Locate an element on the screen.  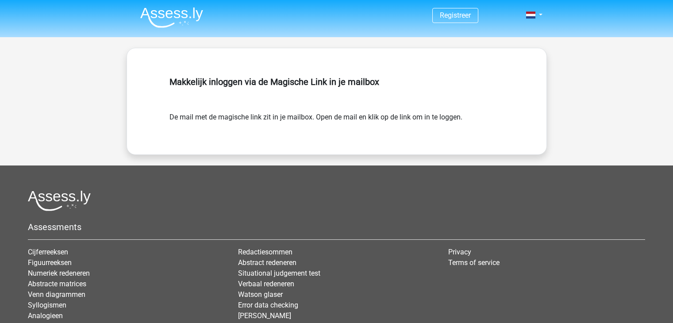
img: Assessly is located at coordinates (172, 17).